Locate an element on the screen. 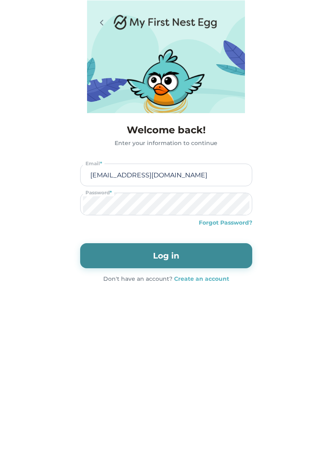  img: nest-v04%202.png is located at coordinates (166, 84).